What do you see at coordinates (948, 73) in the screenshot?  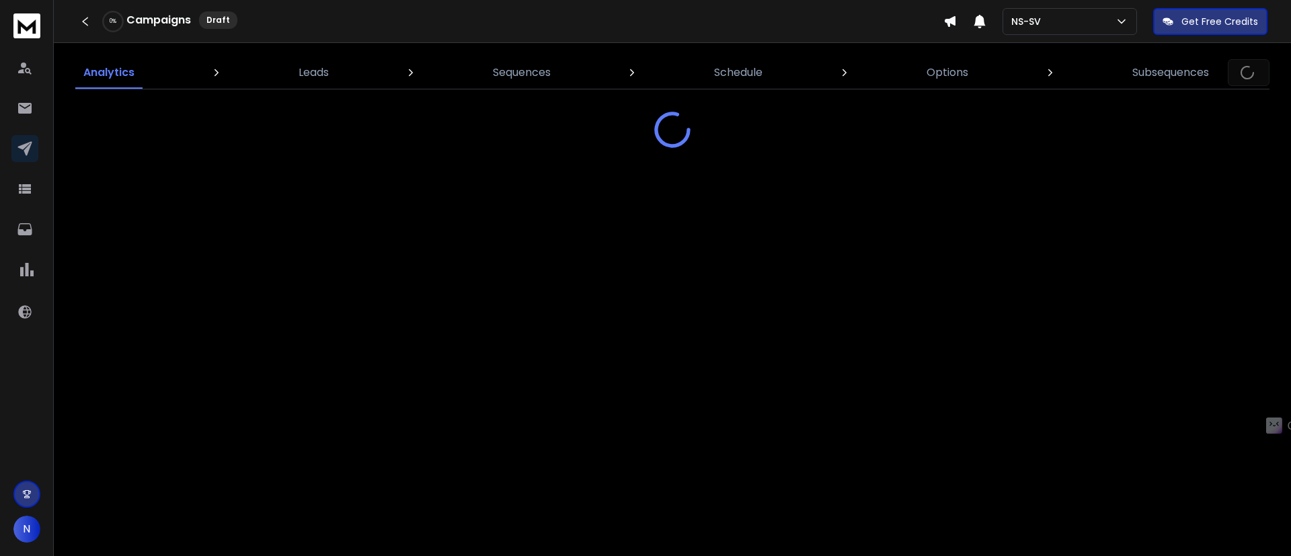 I see `a: Options` at bounding box center [948, 73].